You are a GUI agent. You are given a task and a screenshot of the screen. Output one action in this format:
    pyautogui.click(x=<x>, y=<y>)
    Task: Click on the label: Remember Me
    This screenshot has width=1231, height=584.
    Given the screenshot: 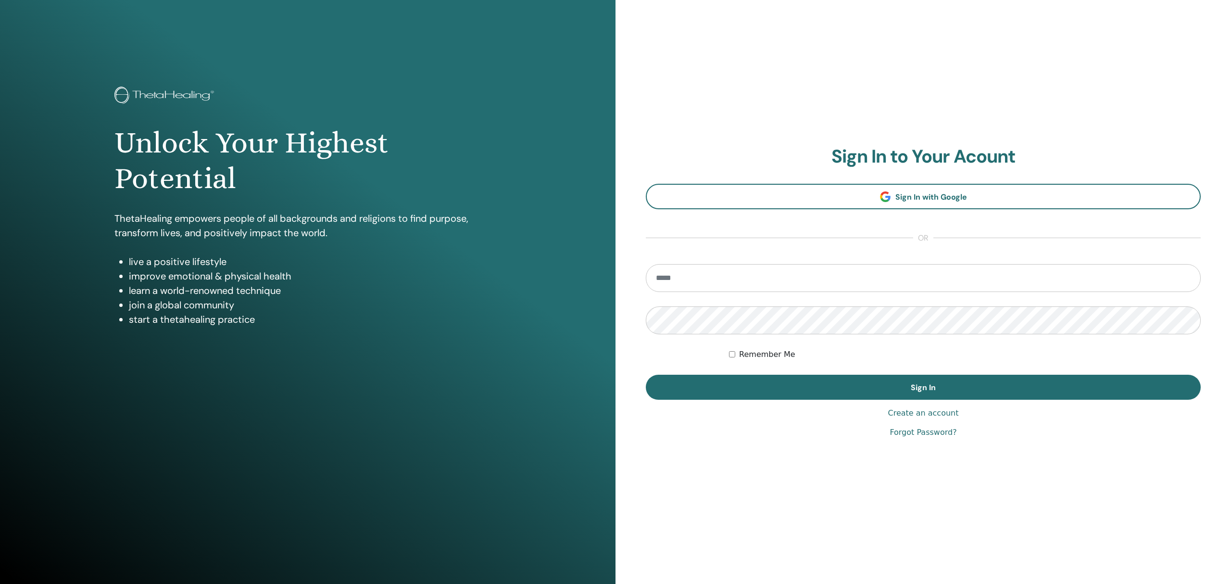 What is the action you would take?
    pyautogui.click(x=767, y=354)
    